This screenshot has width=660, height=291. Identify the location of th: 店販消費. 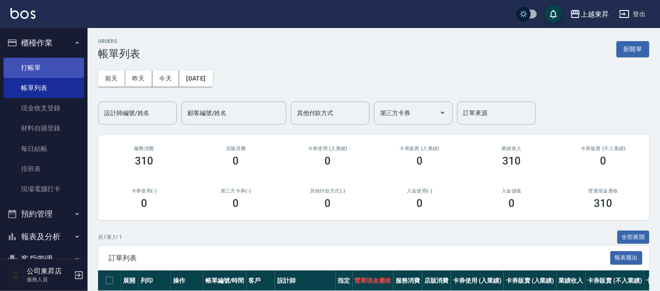
(436, 281).